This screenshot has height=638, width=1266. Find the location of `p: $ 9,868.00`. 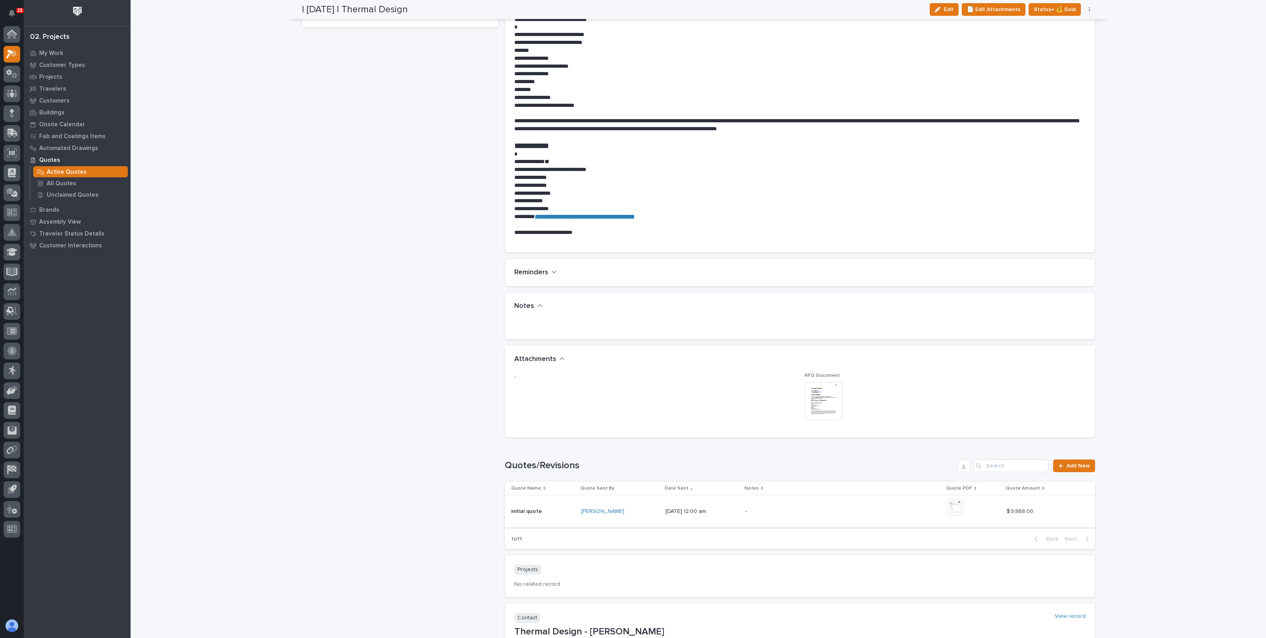

p: $ 9,868.00 is located at coordinates (1021, 510).